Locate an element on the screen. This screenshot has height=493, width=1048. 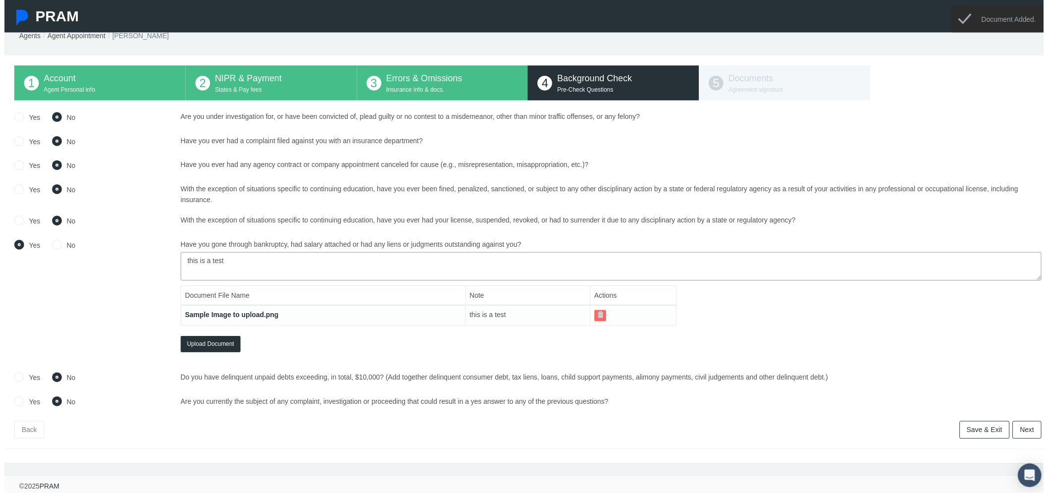
th: Note is located at coordinates (528, 298).